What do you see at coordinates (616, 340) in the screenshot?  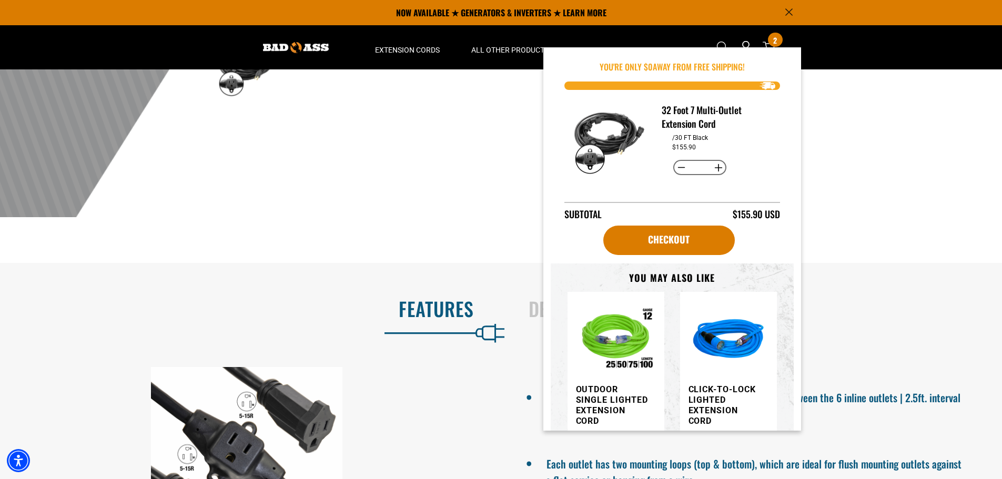 I see `img: Outdoor Single Lighted Extension Cord` at bounding box center [616, 340].